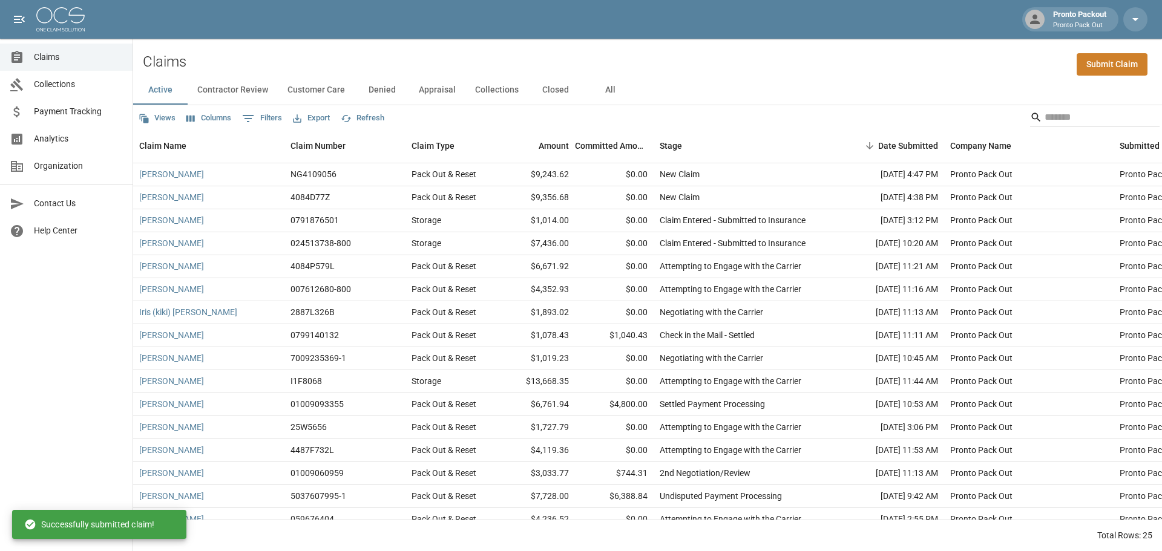  What do you see at coordinates (312, 519) in the screenshot?
I see `div: 059676404` at bounding box center [312, 519].